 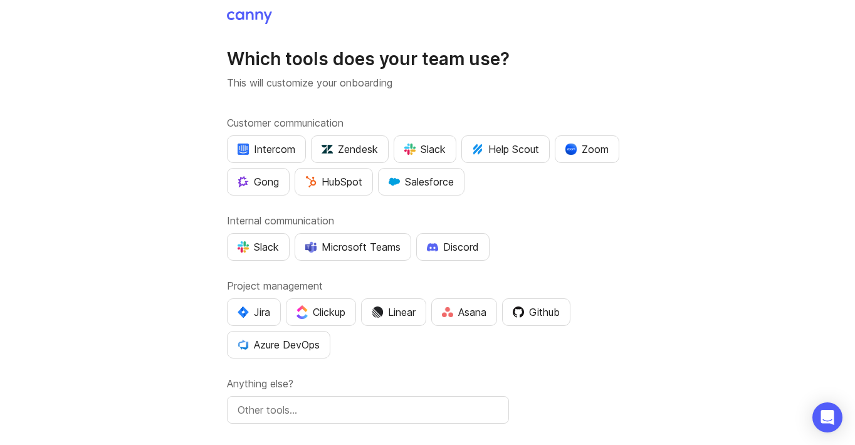 I want to click on img: YKcwp4sHBXAAAAAElFTkSuQmCC, so click(x=243, y=345).